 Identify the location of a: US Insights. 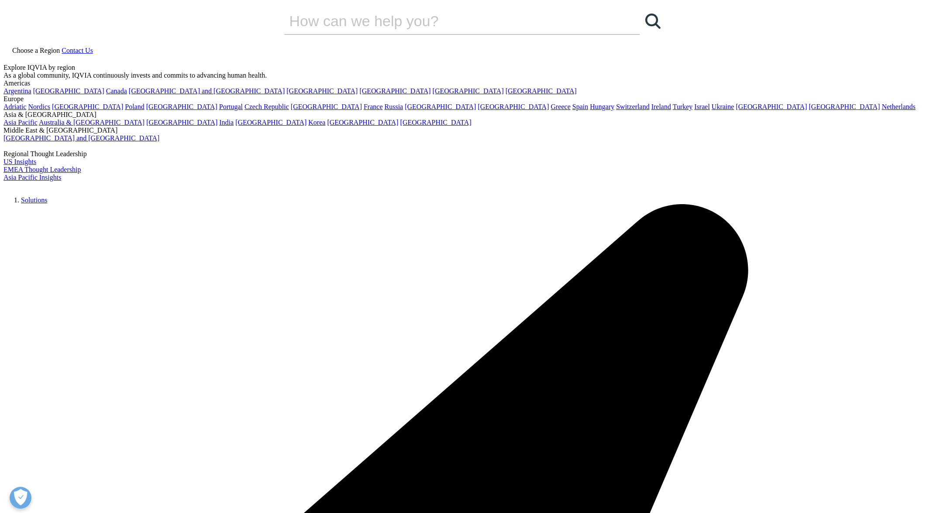
(20, 161).